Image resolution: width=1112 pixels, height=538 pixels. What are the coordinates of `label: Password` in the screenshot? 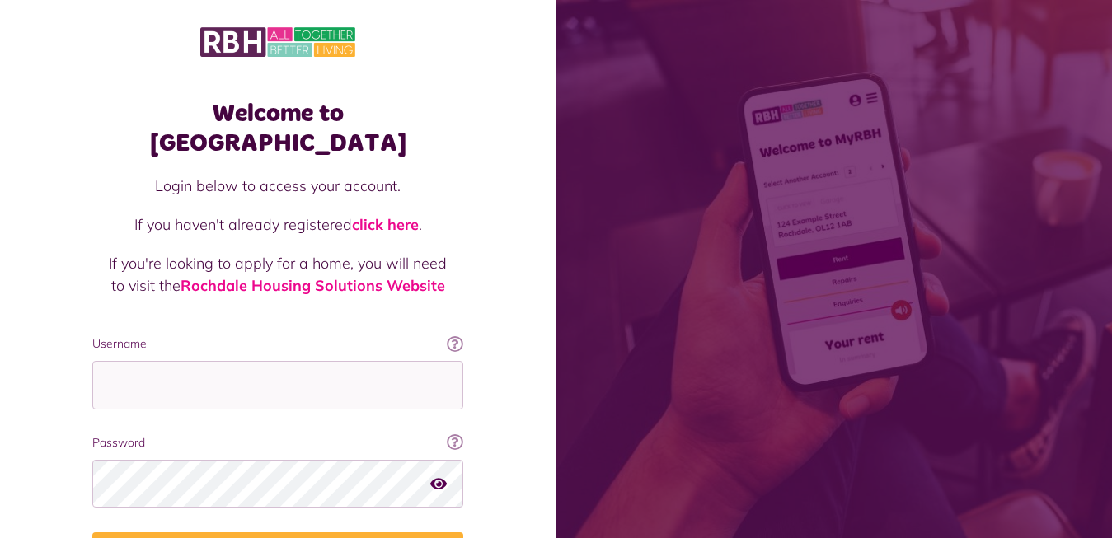 It's located at (278, 442).